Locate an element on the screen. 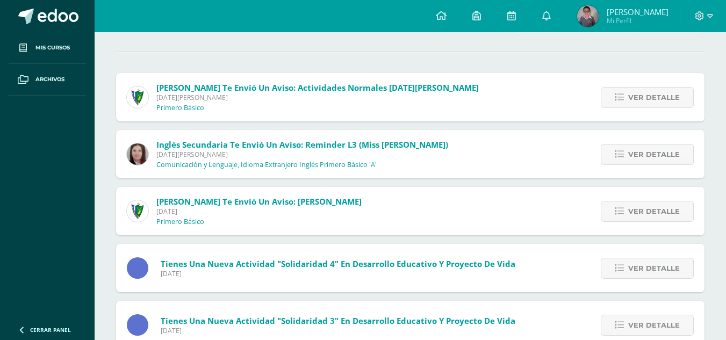 Image resolution: width=726 pixels, height=340 pixels. span: Mi Perfil is located at coordinates (637, 20).